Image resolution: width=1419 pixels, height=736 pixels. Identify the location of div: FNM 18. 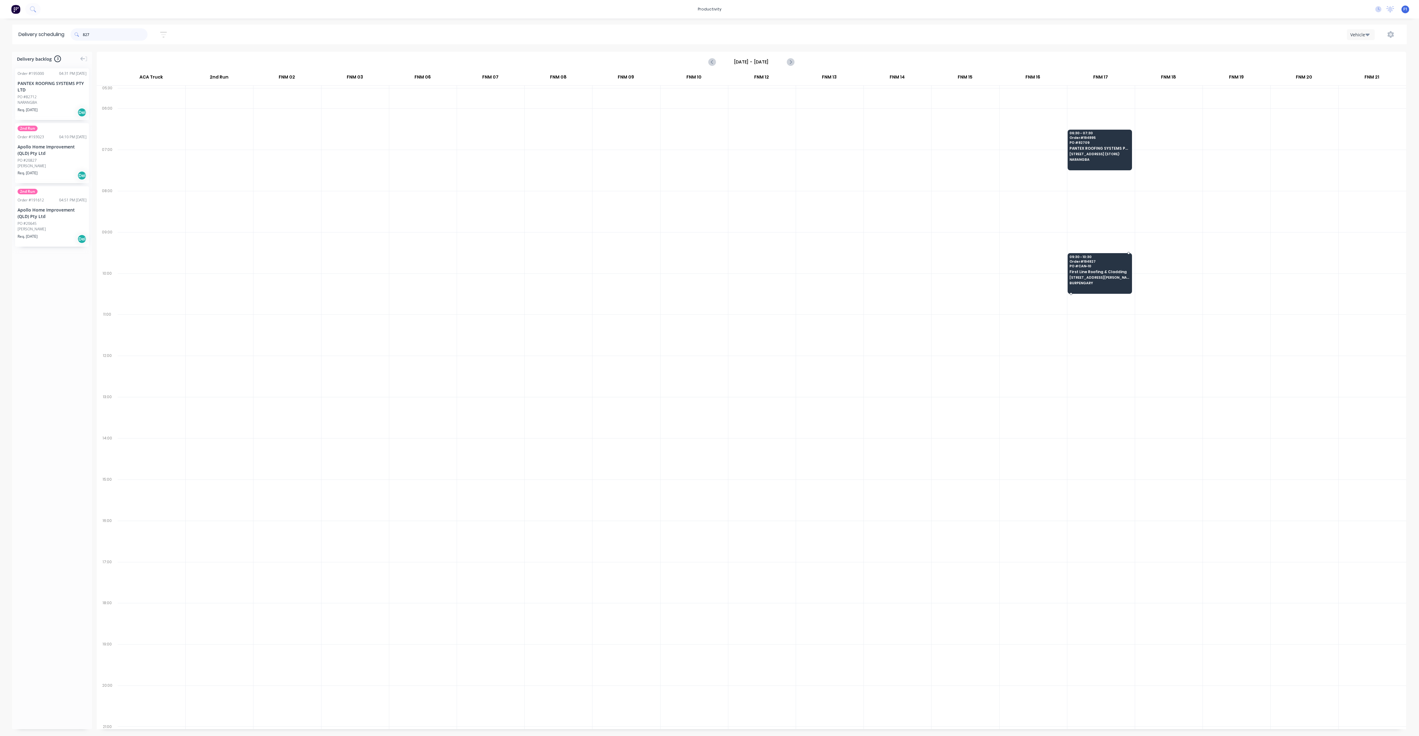
(1168, 79).